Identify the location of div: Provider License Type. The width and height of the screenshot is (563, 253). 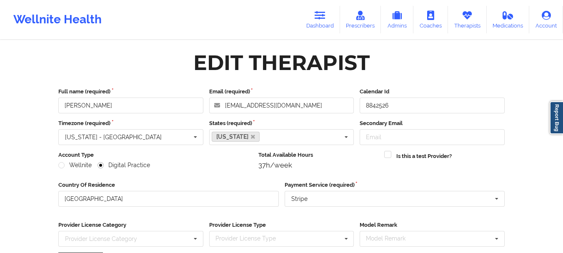
(251, 238).